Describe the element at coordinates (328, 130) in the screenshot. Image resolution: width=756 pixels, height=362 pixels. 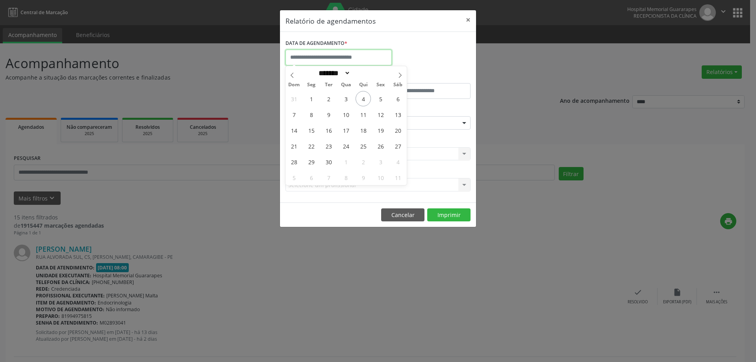
I see `span: Setembro 16, 2025` at that location.